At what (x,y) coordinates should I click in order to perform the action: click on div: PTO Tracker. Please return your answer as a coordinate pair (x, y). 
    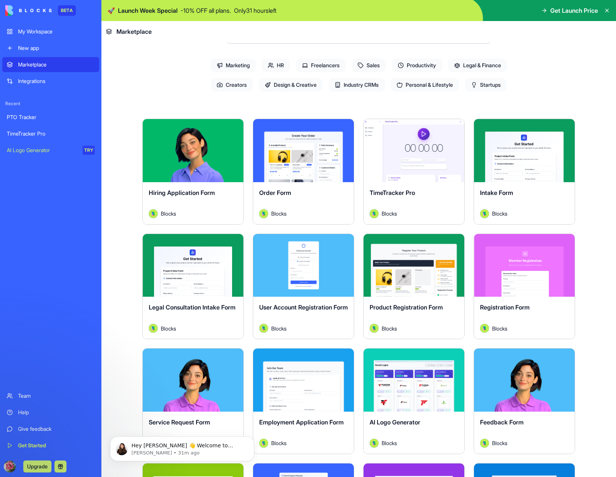
    Looking at the image, I should click on (51, 117).